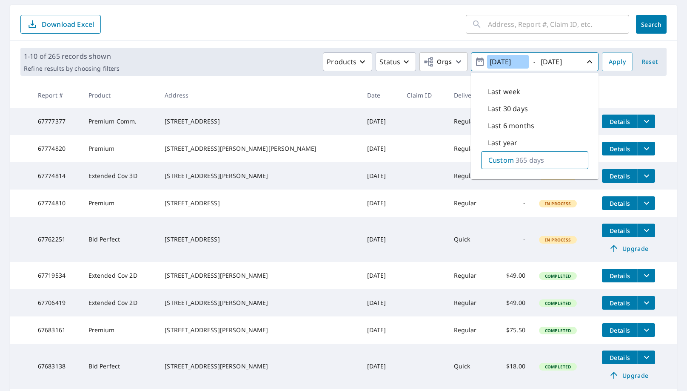  Describe the element at coordinates (470, 366) in the screenshot. I see `td: Quick` at that location.